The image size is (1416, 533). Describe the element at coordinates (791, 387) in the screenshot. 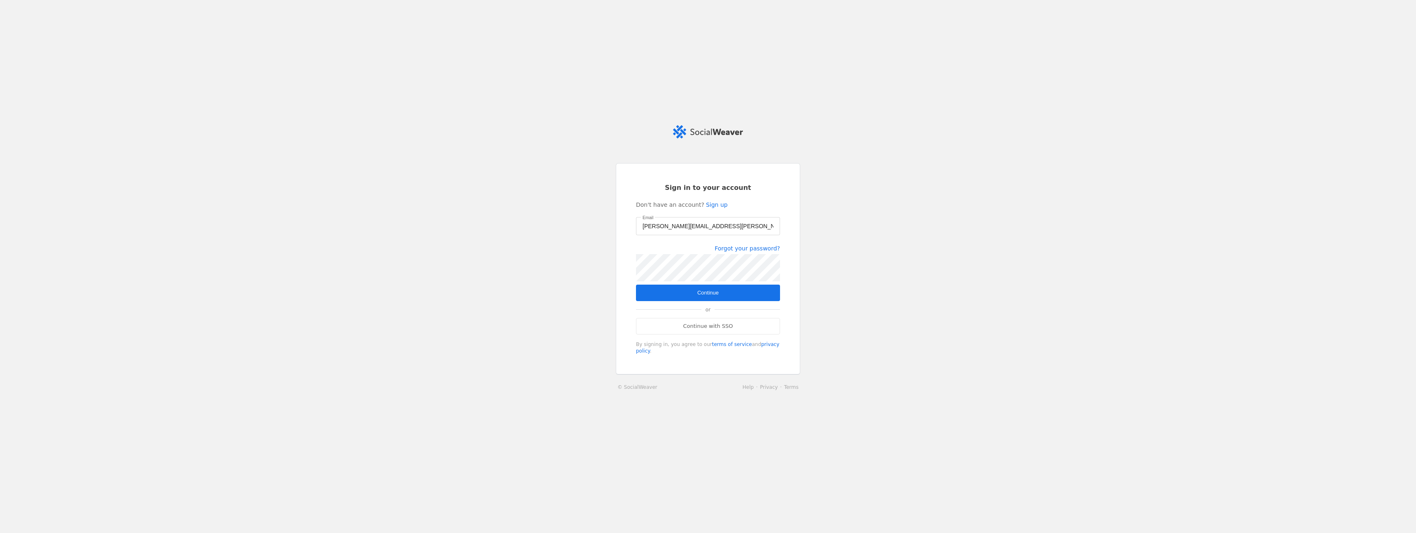

I see `a: Terms` at that location.